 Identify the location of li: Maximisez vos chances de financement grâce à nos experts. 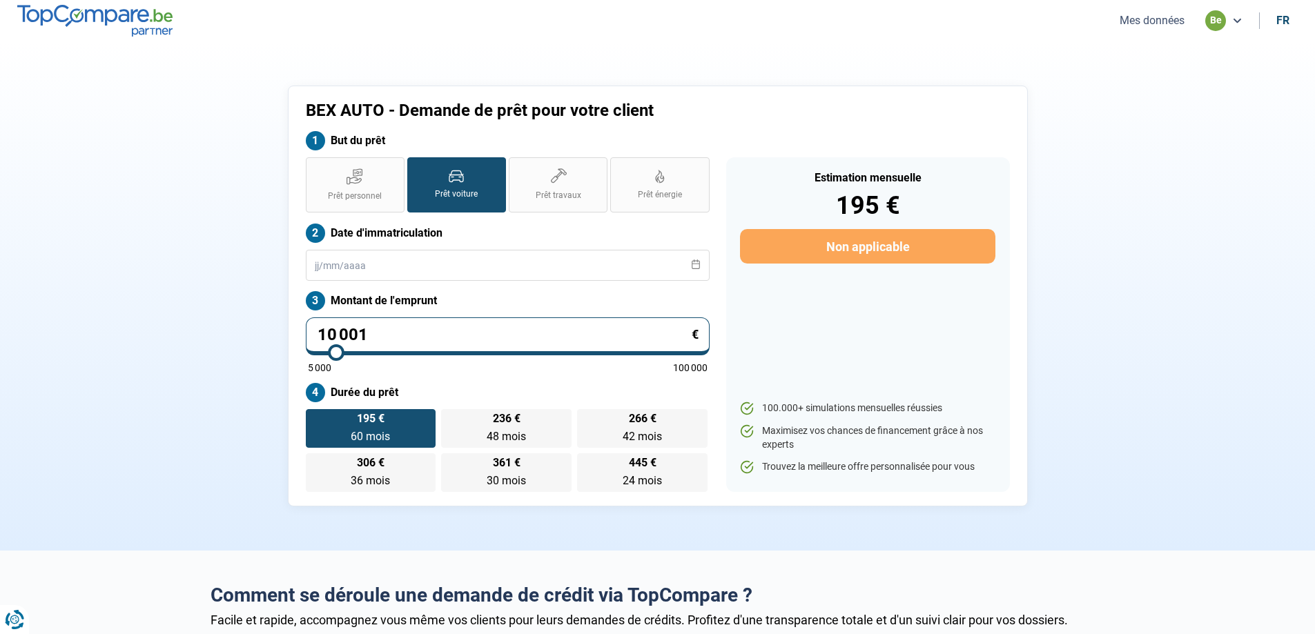
(867, 438).